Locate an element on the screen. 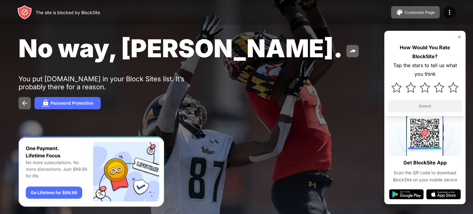  img: google-play.svg is located at coordinates (406, 194).